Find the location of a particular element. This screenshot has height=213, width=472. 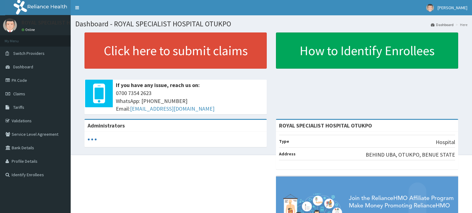

b: Administrators is located at coordinates (106, 126).